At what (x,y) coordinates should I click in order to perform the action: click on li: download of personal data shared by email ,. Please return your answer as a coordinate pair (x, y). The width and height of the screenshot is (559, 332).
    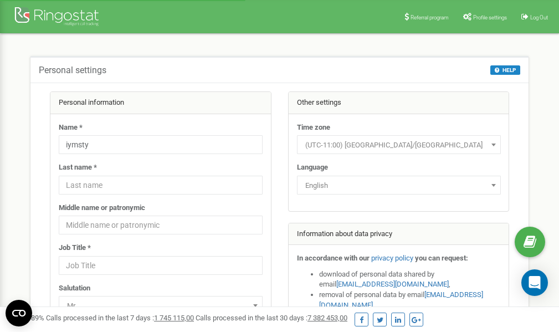
    Looking at the image, I should click on (410, 279).